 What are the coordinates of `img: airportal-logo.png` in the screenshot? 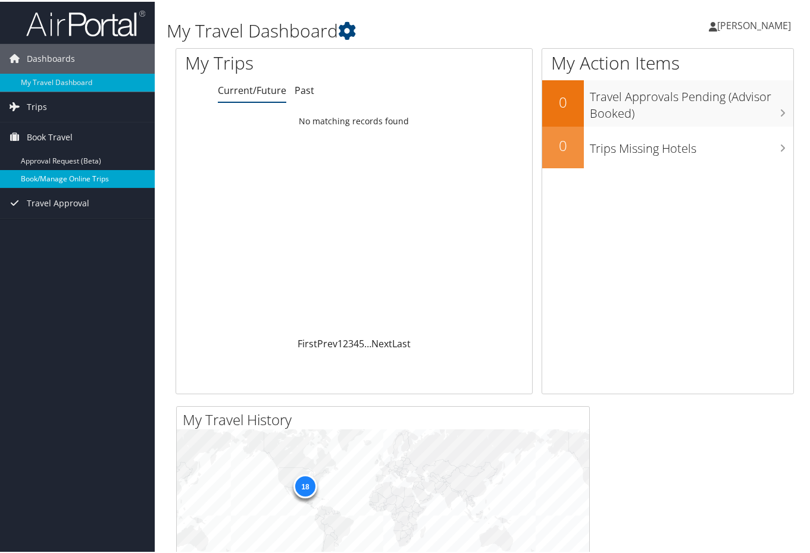 It's located at (86, 21).